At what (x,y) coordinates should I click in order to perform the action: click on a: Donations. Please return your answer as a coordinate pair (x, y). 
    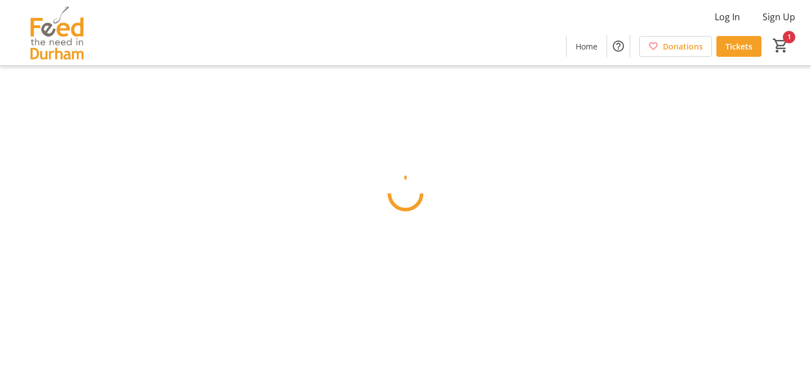
    Looking at the image, I should click on (675, 46).